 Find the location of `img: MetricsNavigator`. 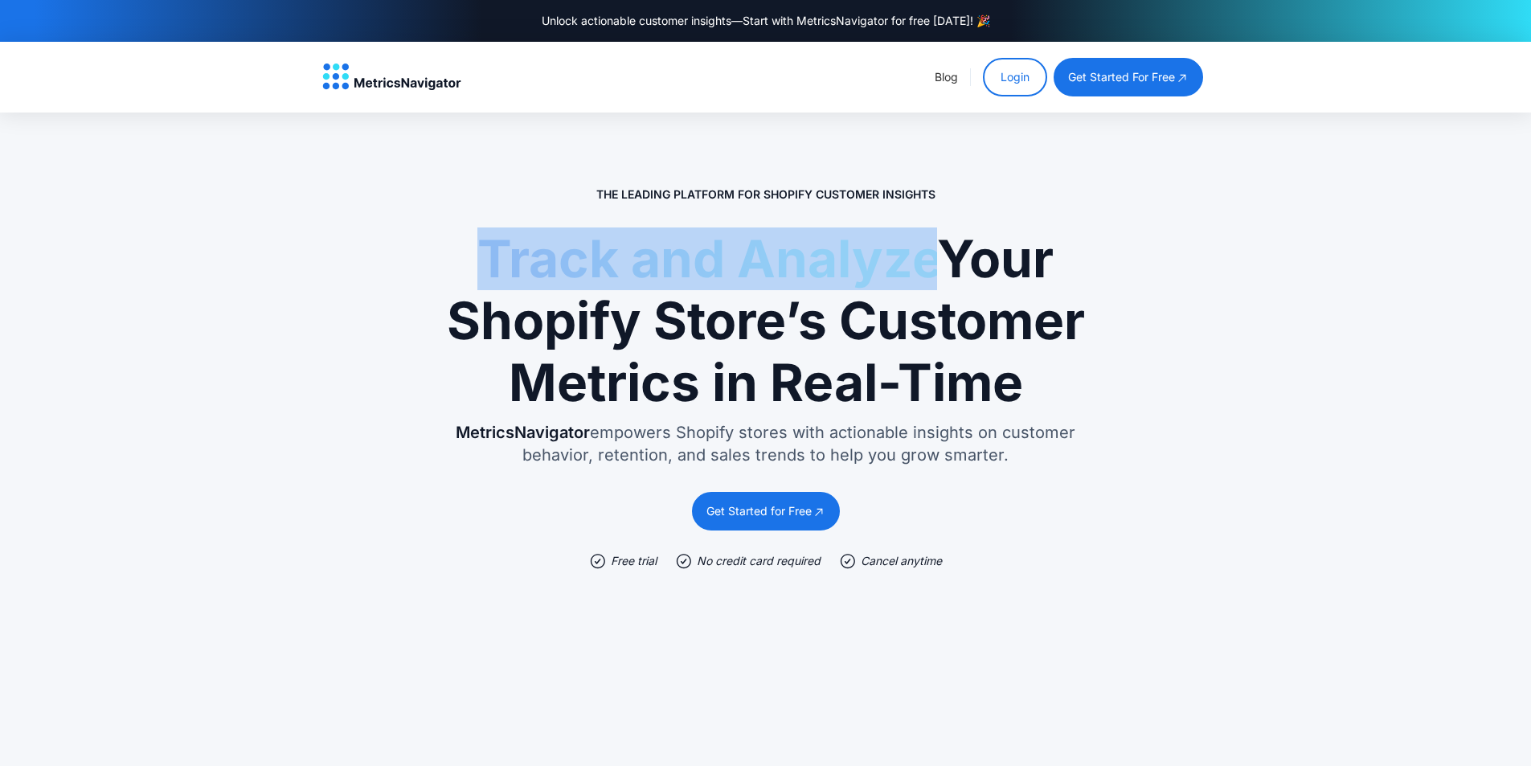

img: MetricsNavigator is located at coordinates (391, 77).